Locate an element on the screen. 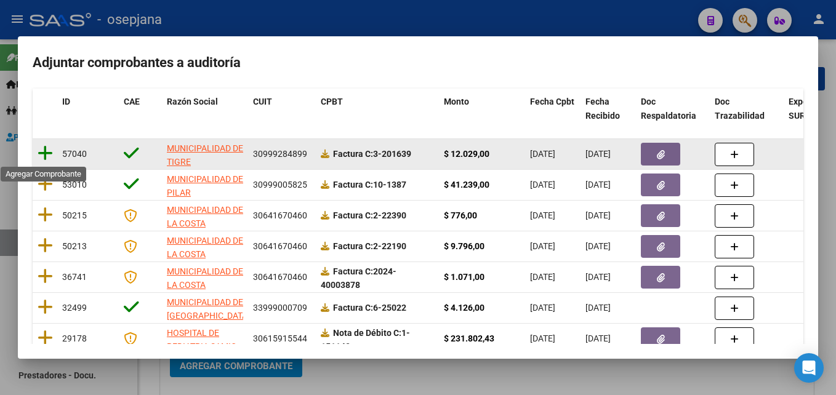 The height and width of the screenshot is (395, 836). strong: 2024-40003878 is located at coordinates (358, 278).